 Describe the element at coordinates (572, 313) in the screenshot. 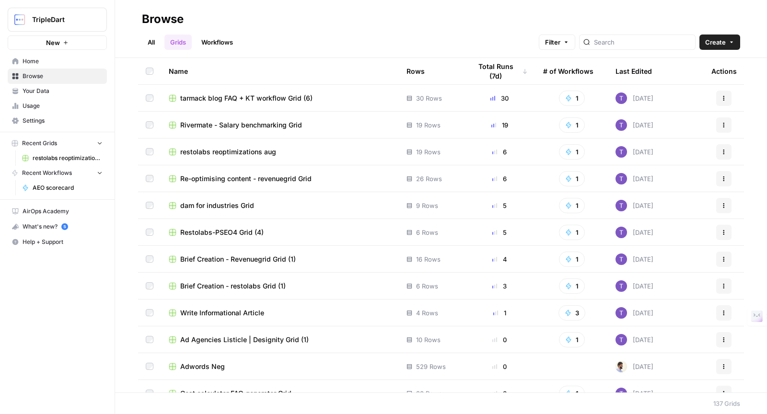

I see `button: 3` at that location.